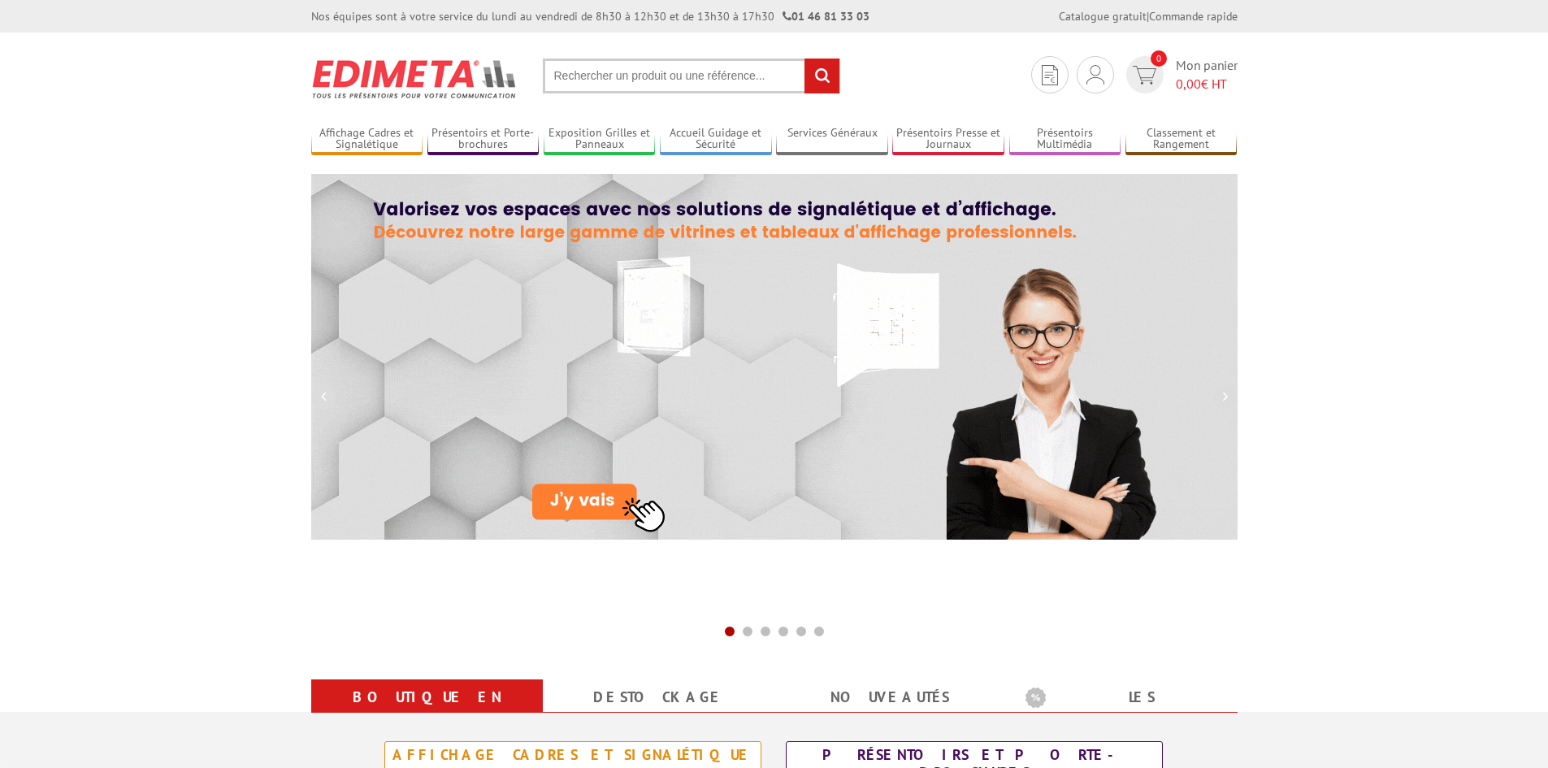 The image size is (1548, 768). I want to click on a: nouveautés, so click(890, 697).